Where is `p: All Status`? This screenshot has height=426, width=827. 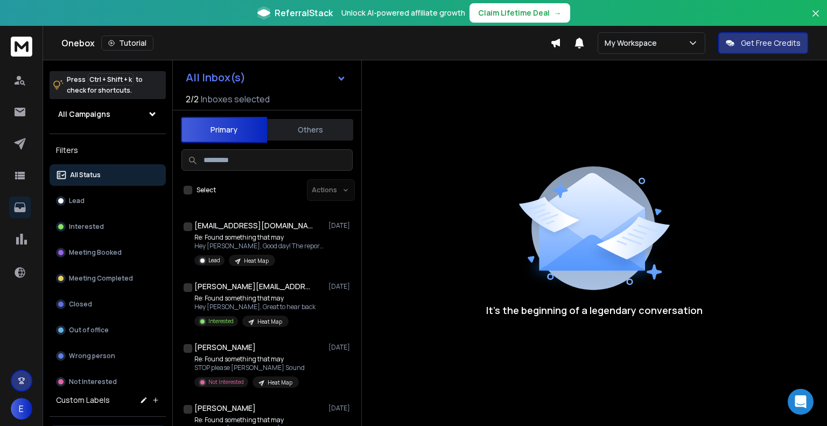
p: All Status is located at coordinates (85, 175).